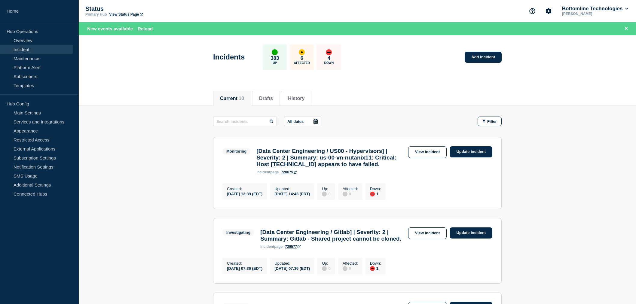 The height and width of the screenshot is (304, 636). Describe the element at coordinates (492, 121) in the screenshot. I see `span: Filter` at that location.